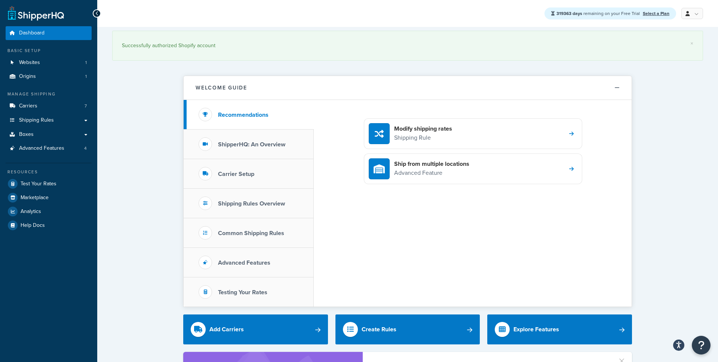  What do you see at coordinates (244, 263) in the screenshot?
I see `h3: Advanced Features` at bounding box center [244, 263].